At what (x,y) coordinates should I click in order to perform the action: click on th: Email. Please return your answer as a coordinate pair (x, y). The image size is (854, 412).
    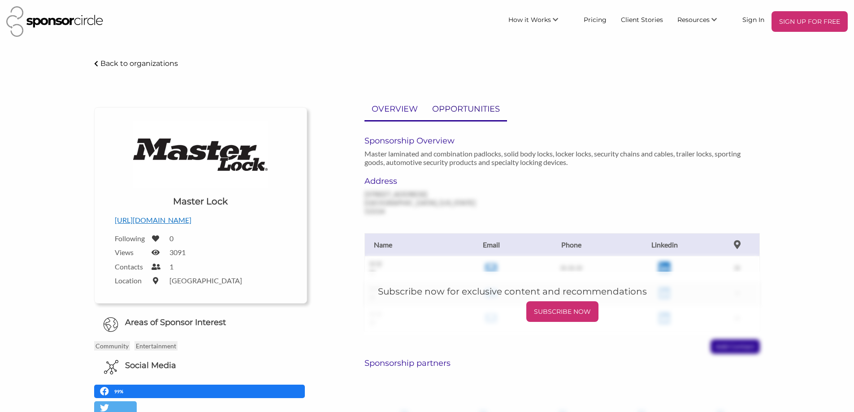
    Looking at the image, I should click on (491, 244).